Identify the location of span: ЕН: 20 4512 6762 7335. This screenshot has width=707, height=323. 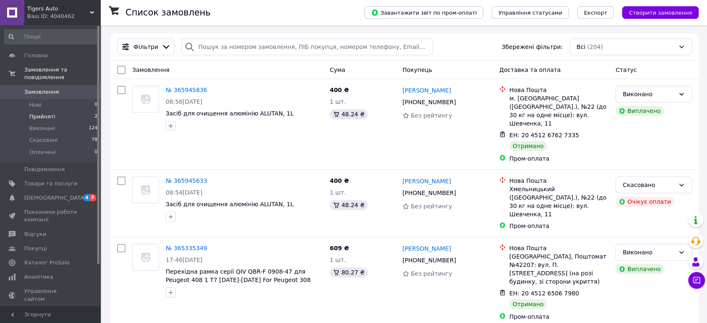
(544, 135).